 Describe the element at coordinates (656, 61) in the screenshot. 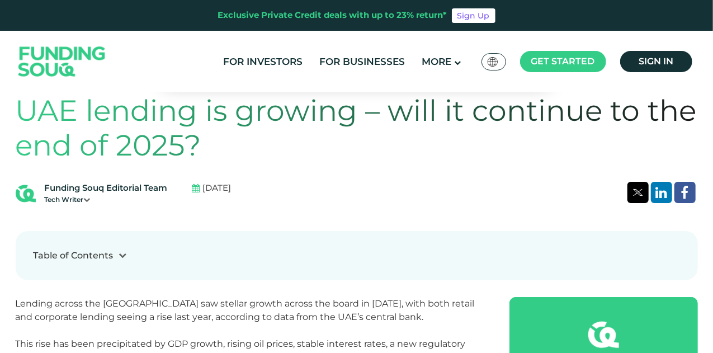

I see `span: Sign in` at that location.